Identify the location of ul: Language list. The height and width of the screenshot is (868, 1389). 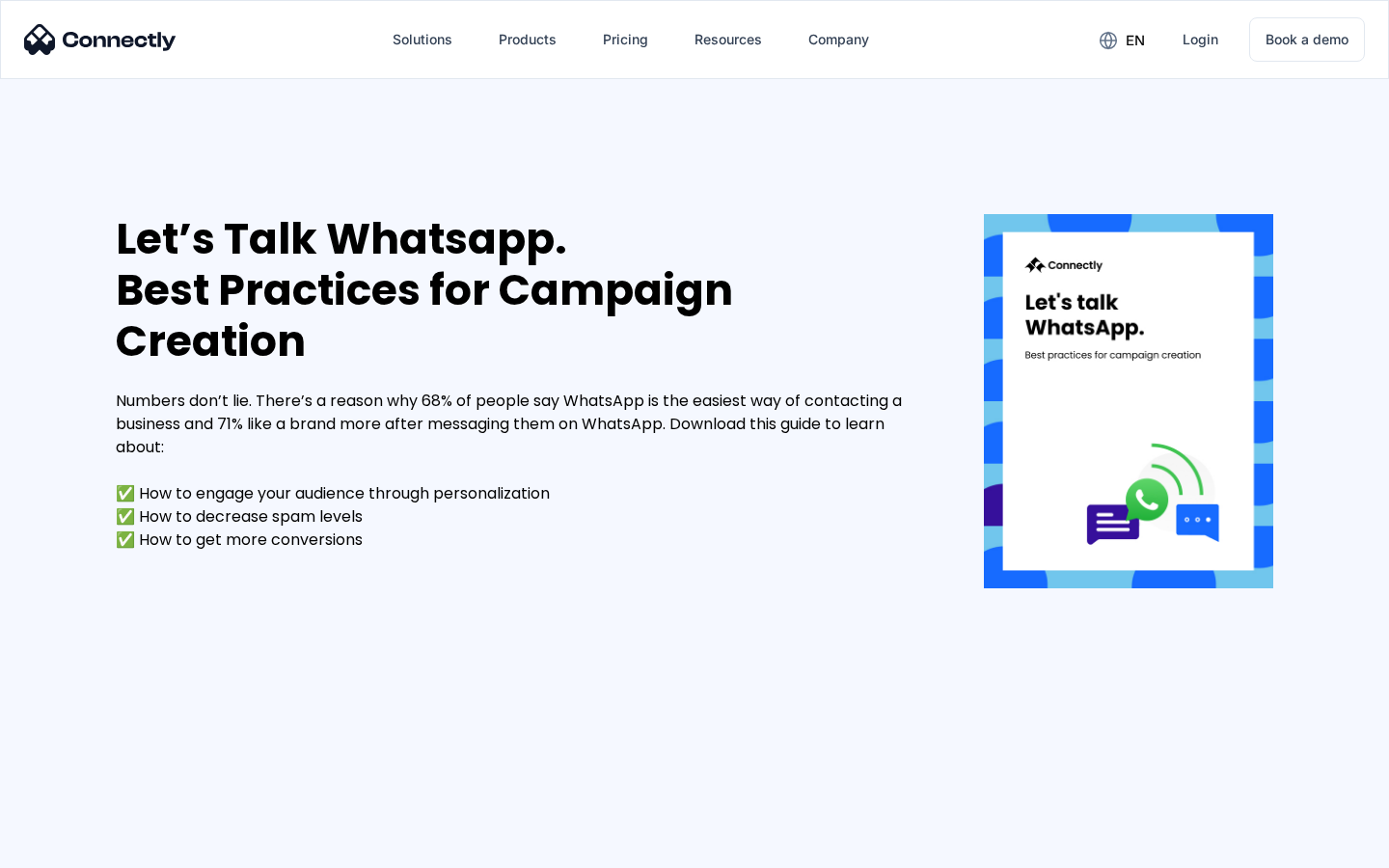
(77, 847).